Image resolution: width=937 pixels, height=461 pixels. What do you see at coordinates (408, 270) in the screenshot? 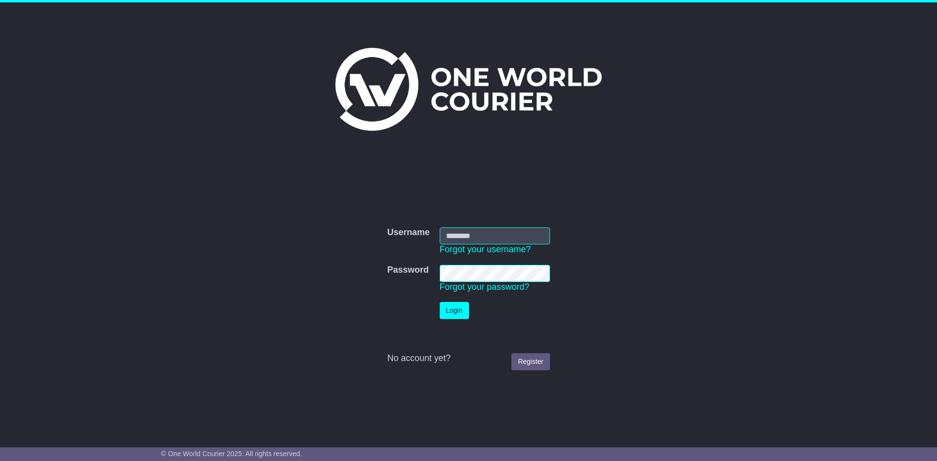
I see `label: Password` at bounding box center [408, 270].